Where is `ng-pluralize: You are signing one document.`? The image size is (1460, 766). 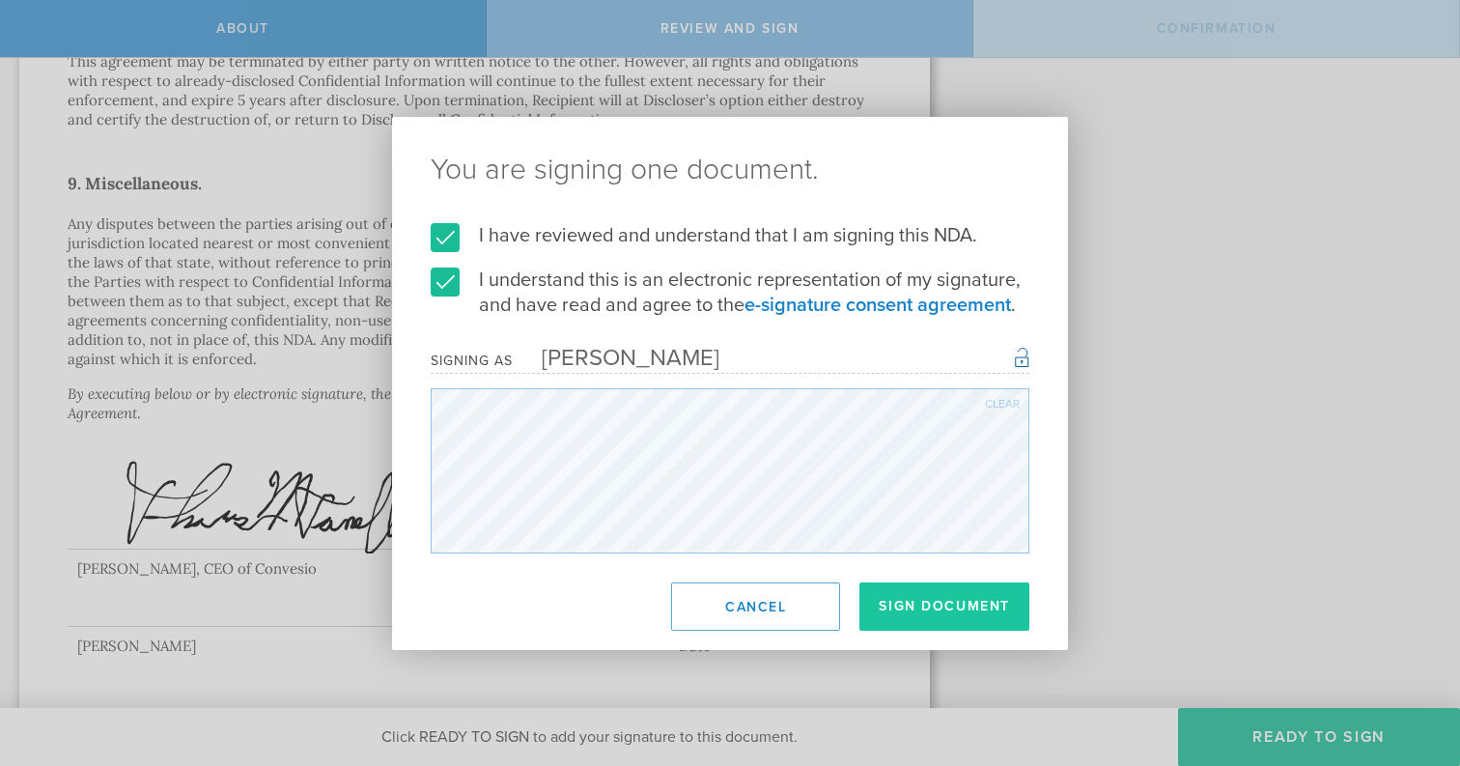
ng-pluralize: You are signing one document. is located at coordinates (730, 170).